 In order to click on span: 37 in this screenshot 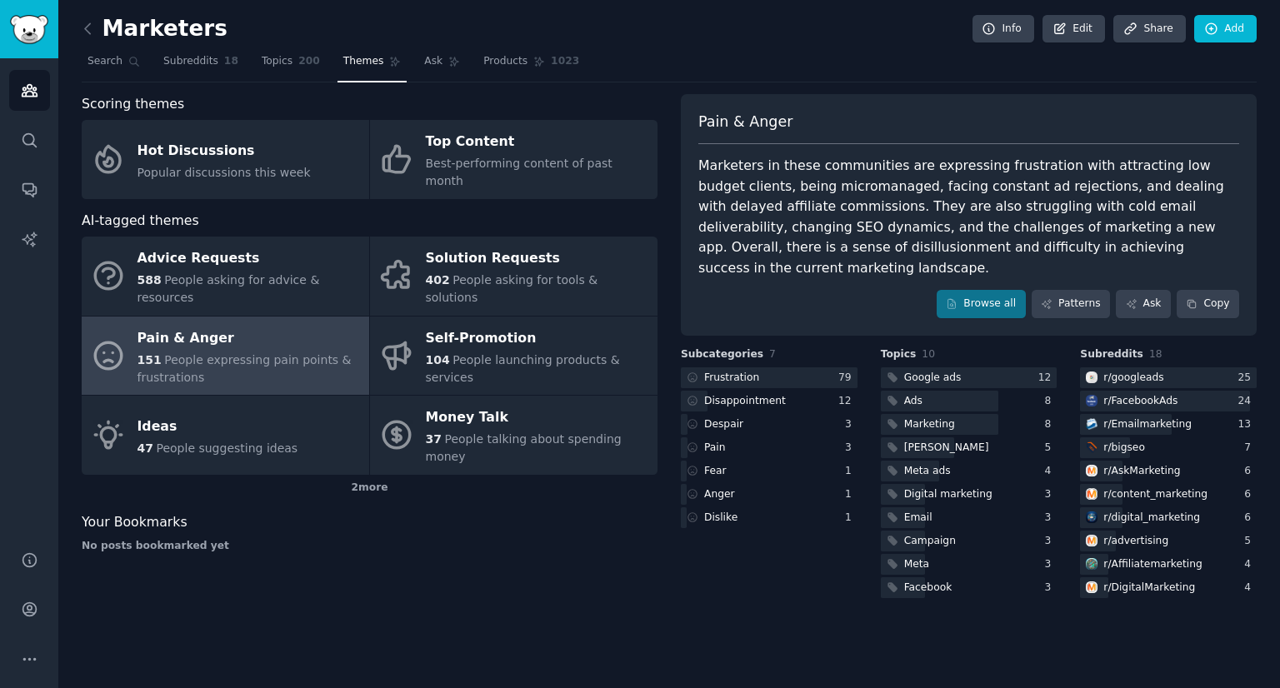, I will do `click(433, 439)`.